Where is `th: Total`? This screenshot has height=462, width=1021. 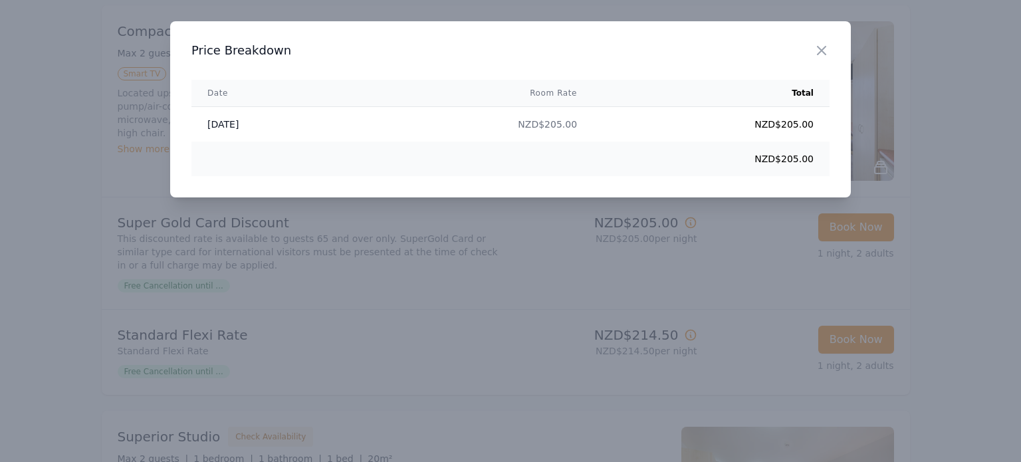
th: Total is located at coordinates (711, 93).